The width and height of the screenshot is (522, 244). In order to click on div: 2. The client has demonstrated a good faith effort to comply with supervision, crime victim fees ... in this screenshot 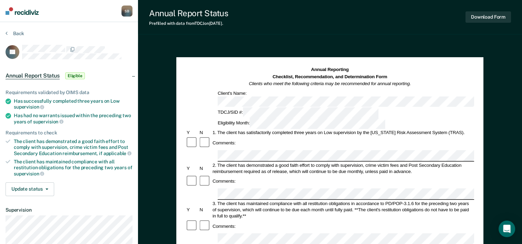, I will do `click(343, 168)`.